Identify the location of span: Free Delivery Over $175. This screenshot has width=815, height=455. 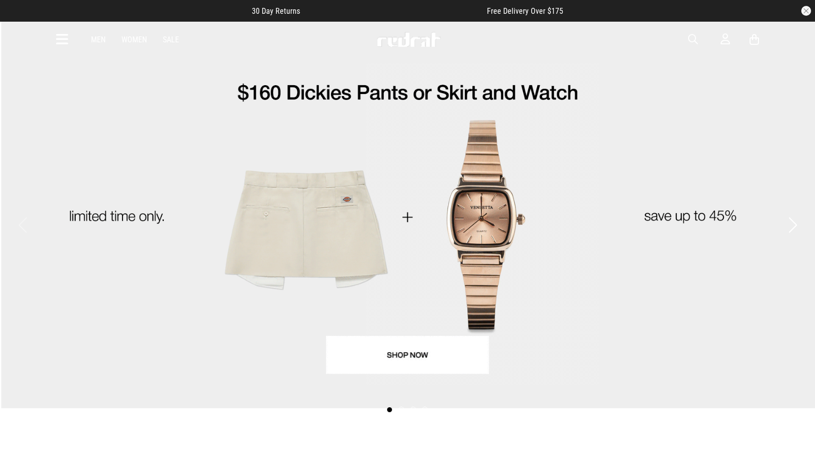
(525, 11).